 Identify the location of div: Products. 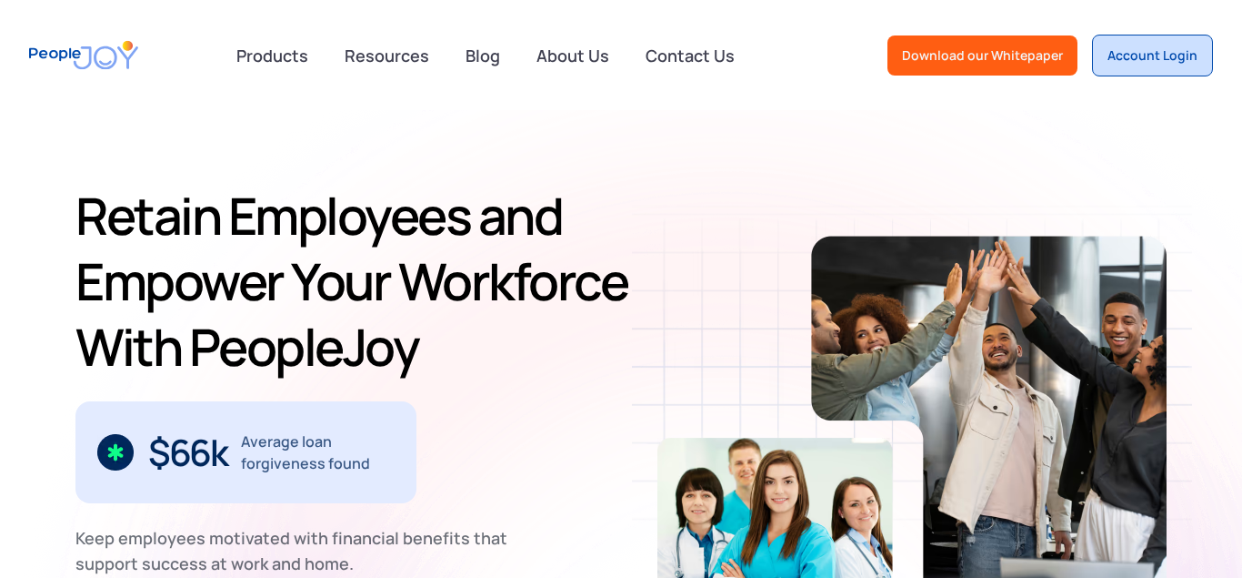
(272, 55).